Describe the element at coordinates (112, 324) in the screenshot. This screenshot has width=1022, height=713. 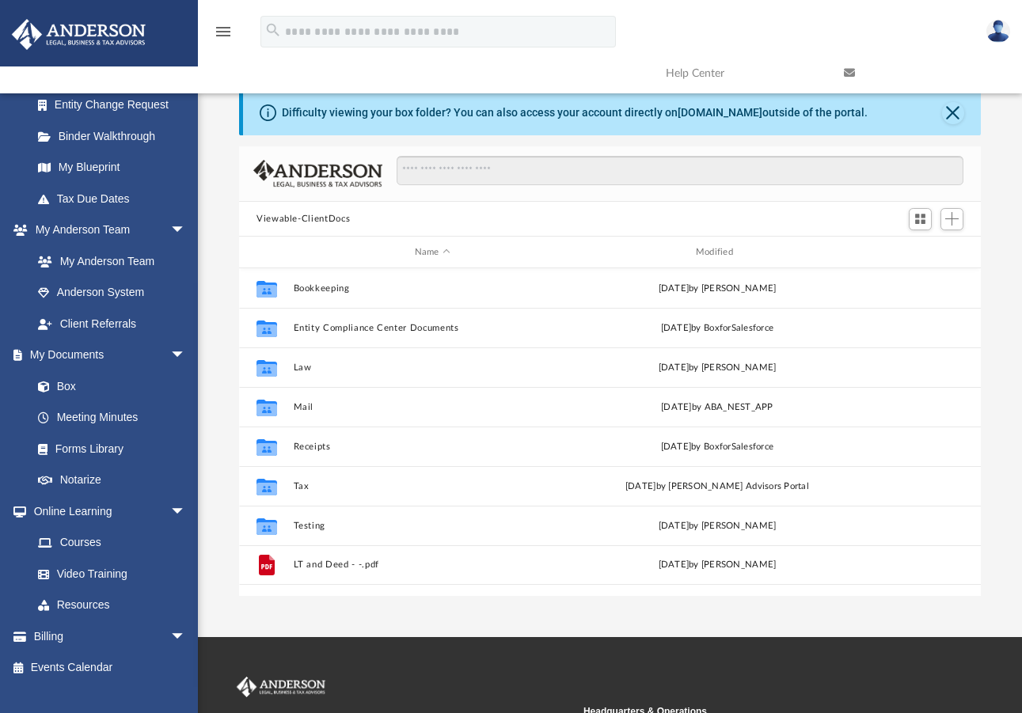
I see `a: Client Referrals` at that location.